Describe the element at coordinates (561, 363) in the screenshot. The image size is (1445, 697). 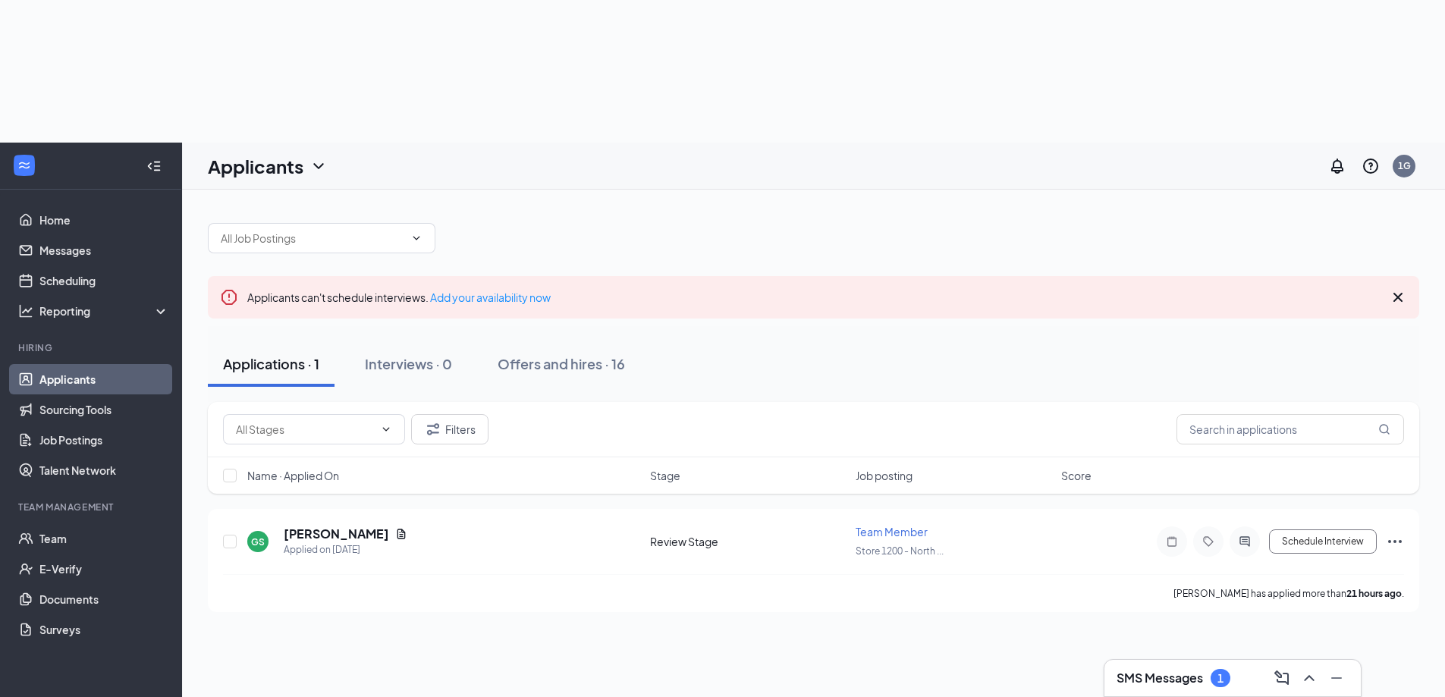
I see `div: Offers and hires · 16` at that location.